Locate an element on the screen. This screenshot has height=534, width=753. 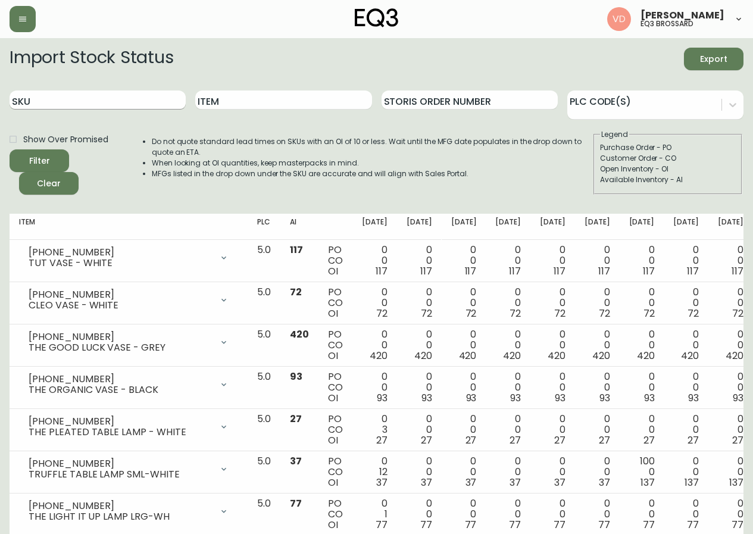
li: When looking at OI quantities, keep masterpacks in mind. is located at coordinates (372, 163).